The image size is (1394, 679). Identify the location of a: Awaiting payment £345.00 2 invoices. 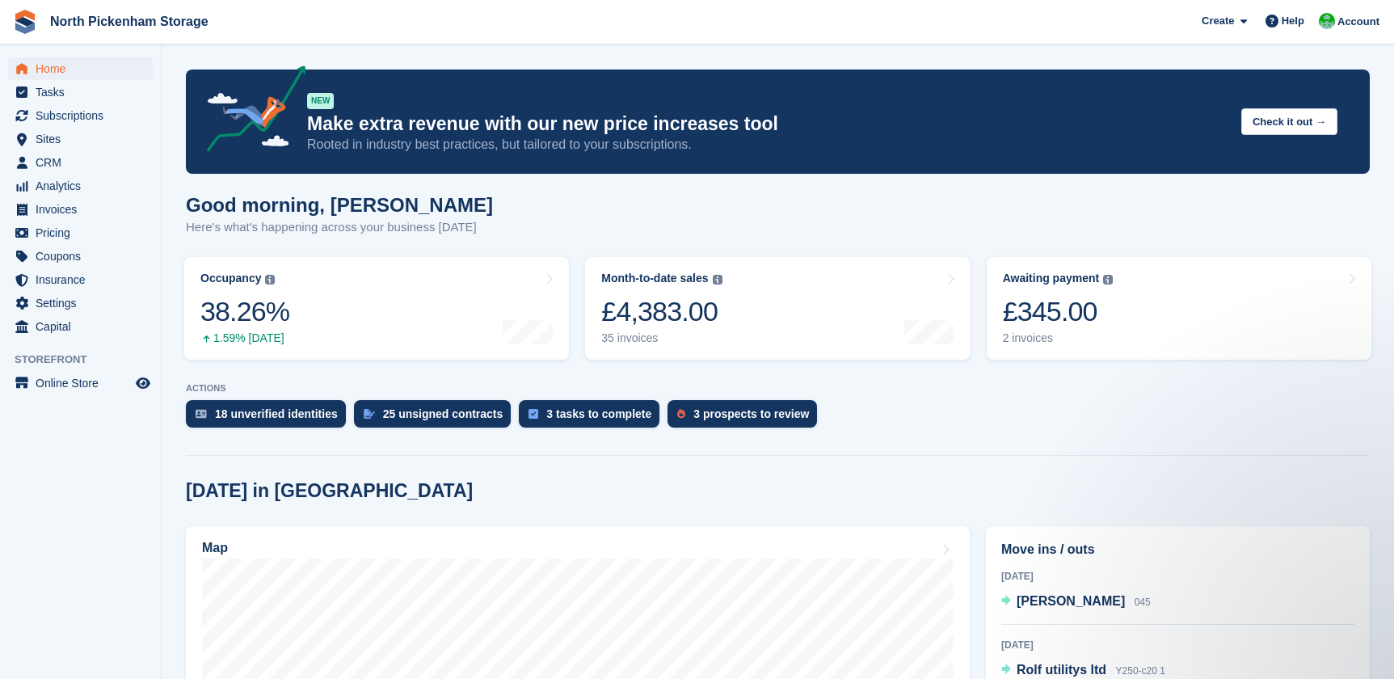
(1179, 308).